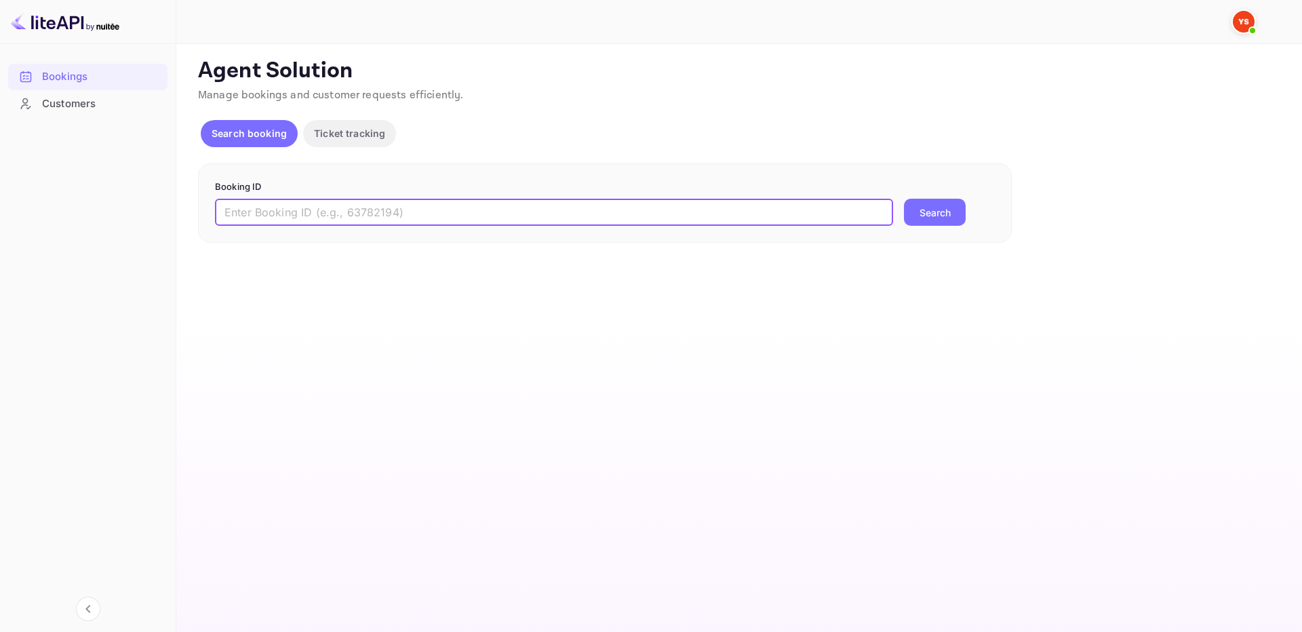  Describe the element at coordinates (738, 71) in the screenshot. I see `p: Agent Solution` at that location.